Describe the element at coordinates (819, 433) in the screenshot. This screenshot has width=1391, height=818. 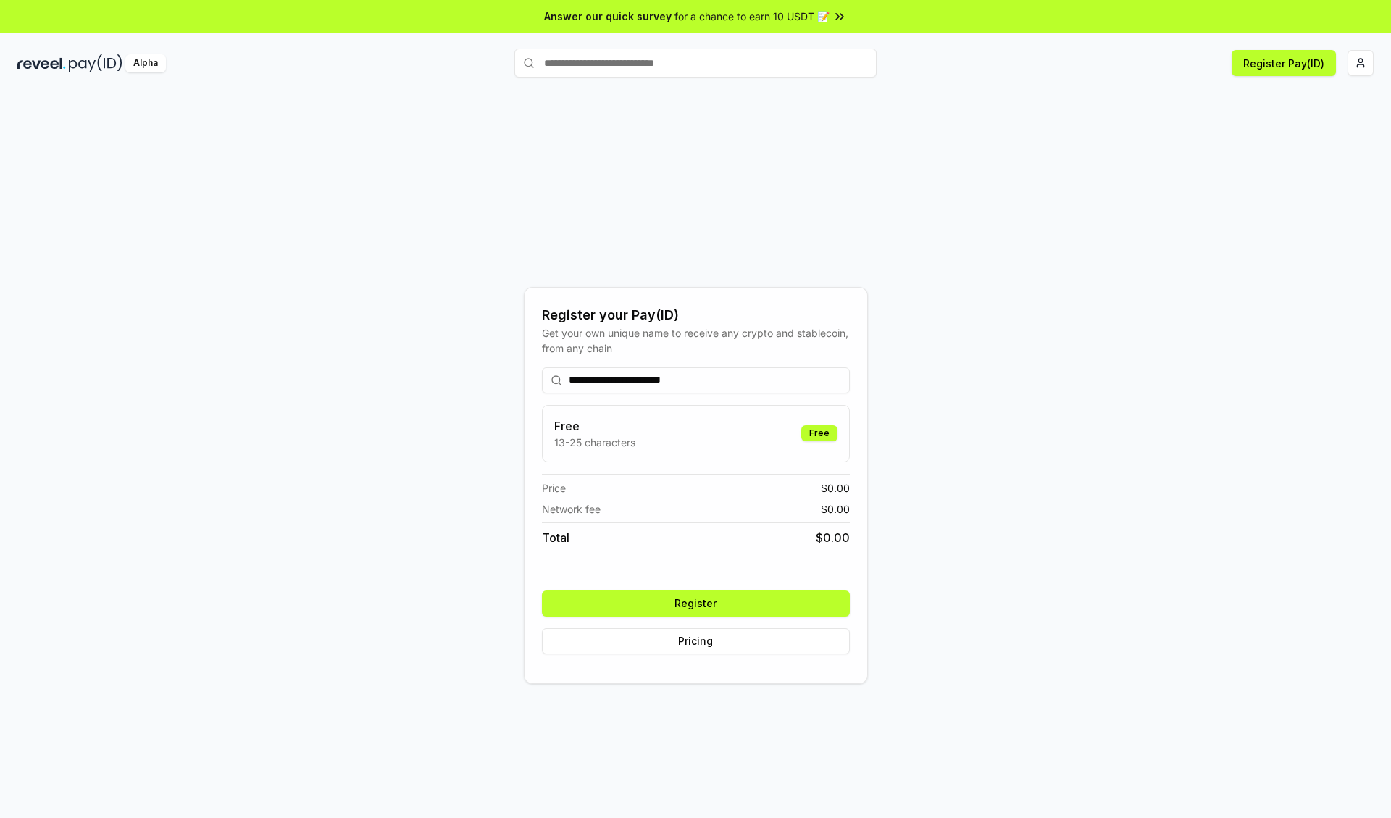
I see `div: Free` at that location.